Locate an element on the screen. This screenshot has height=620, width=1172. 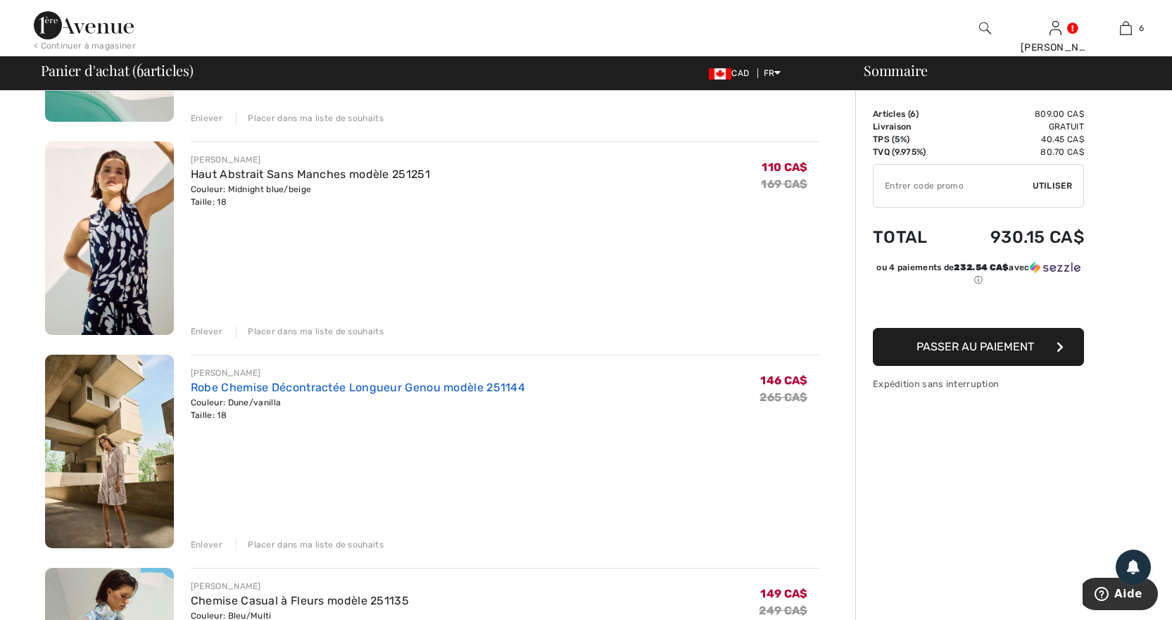
td: Livraison is located at coordinates (911, 127).